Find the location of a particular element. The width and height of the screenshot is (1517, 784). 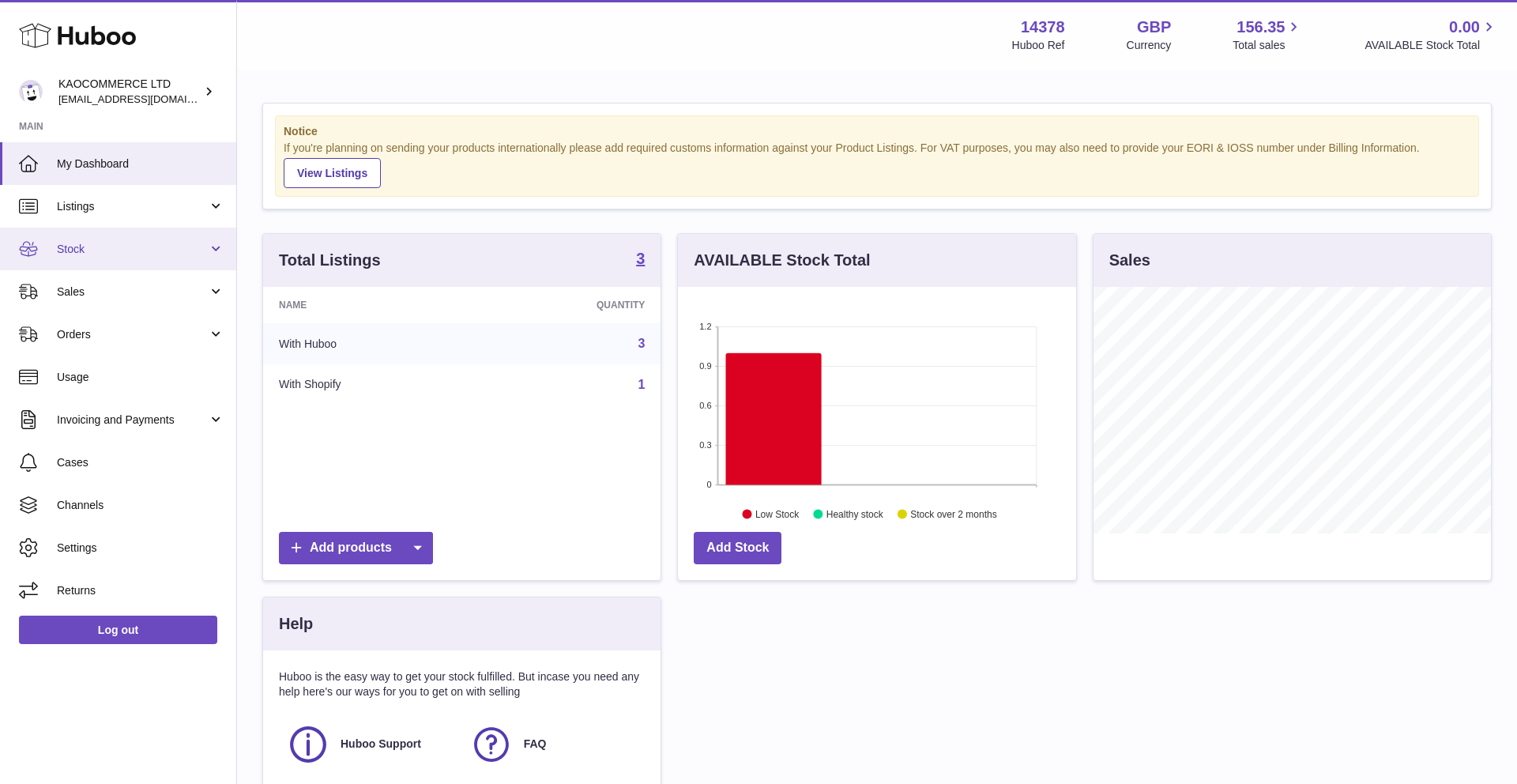

div: Currency is located at coordinates (1149, 45).